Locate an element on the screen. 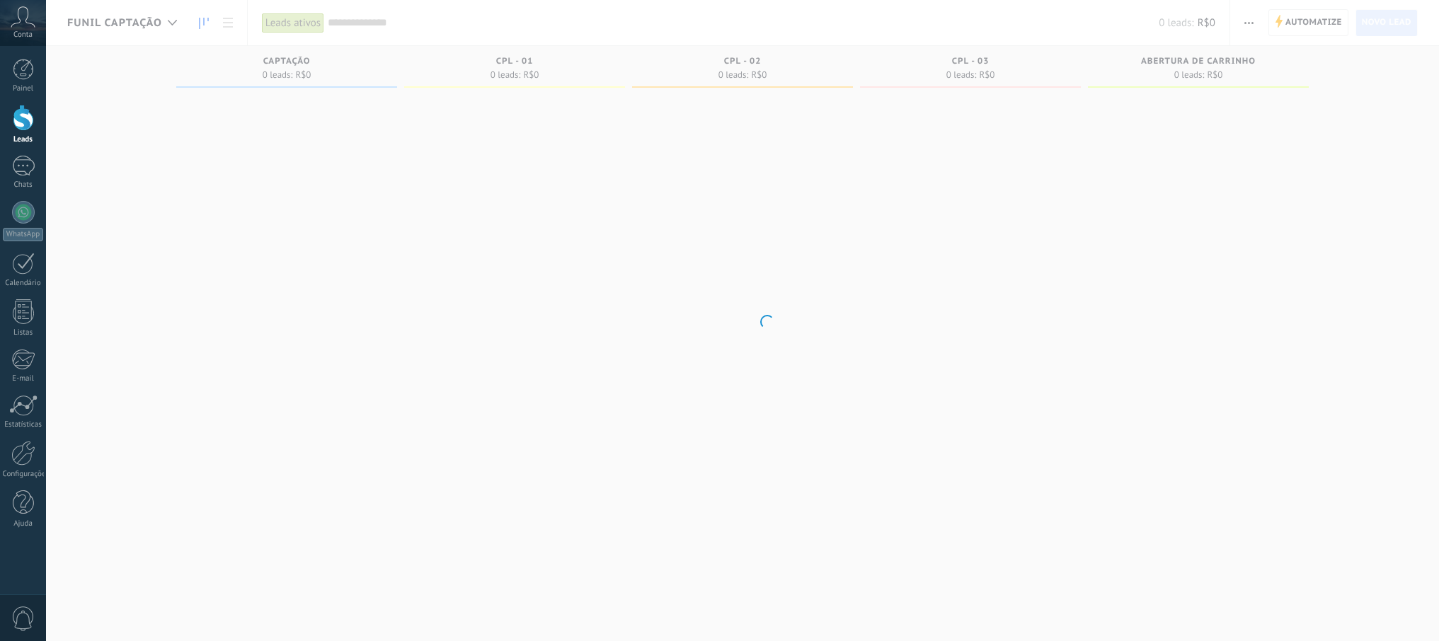  div: Leads is located at coordinates (23, 139).